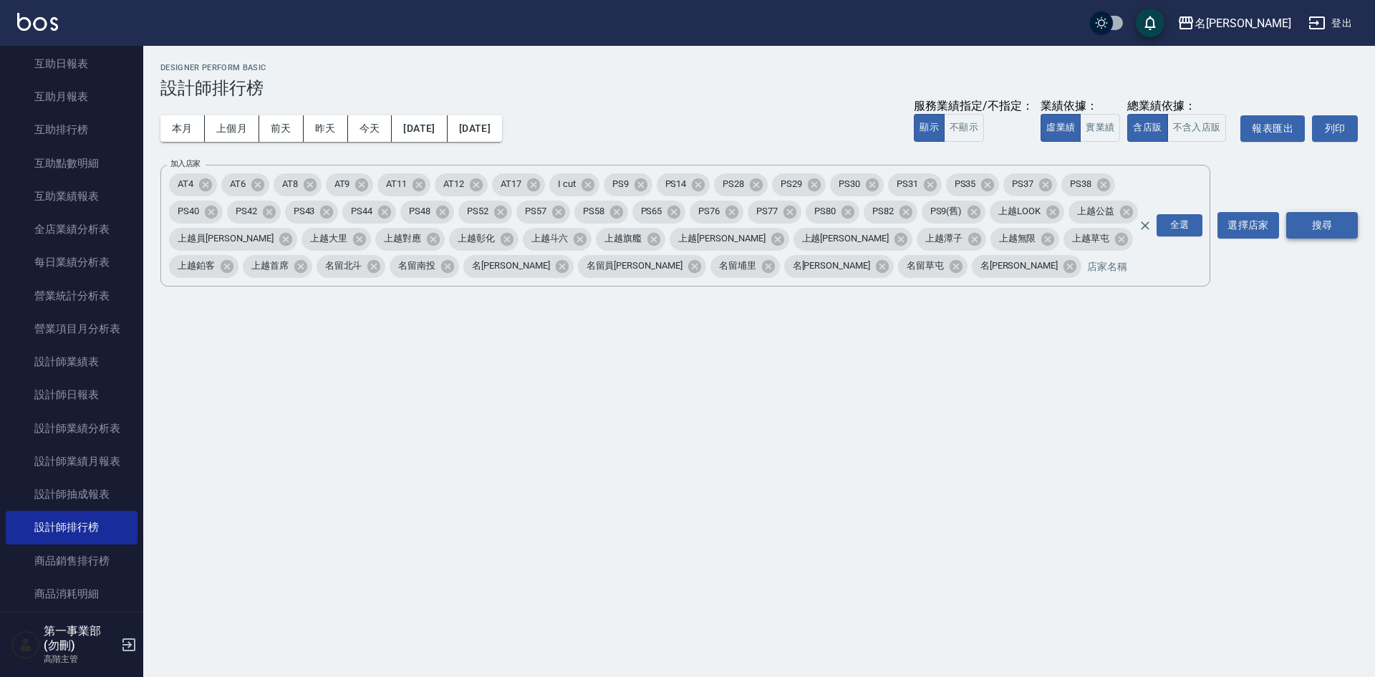 The image size is (1375, 677). Describe the element at coordinates (601, 212) in the screenshot. I see `div: PS58` at that location.